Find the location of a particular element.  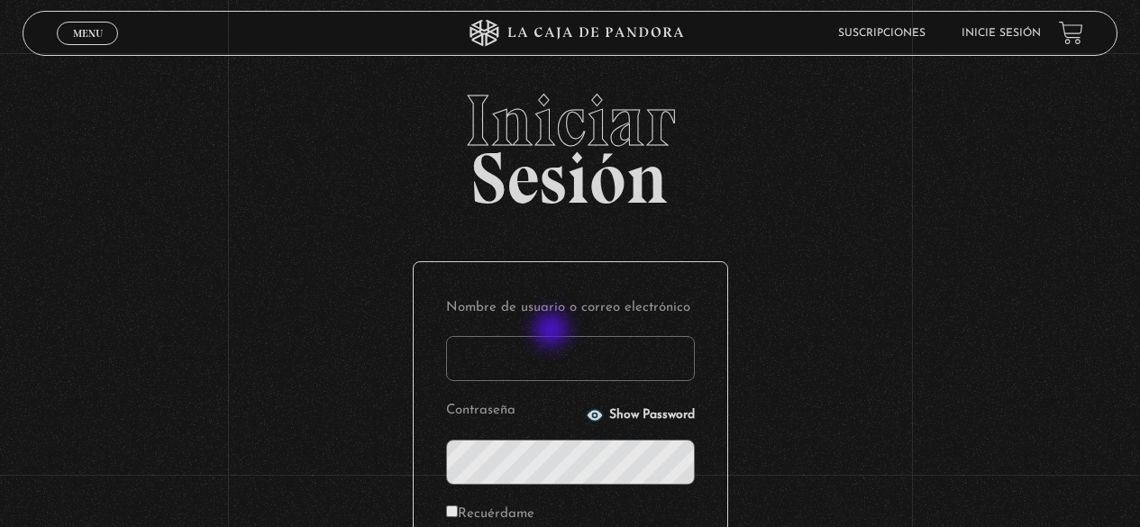

a: View your shopping cart is located at coordinates (1071, 32).